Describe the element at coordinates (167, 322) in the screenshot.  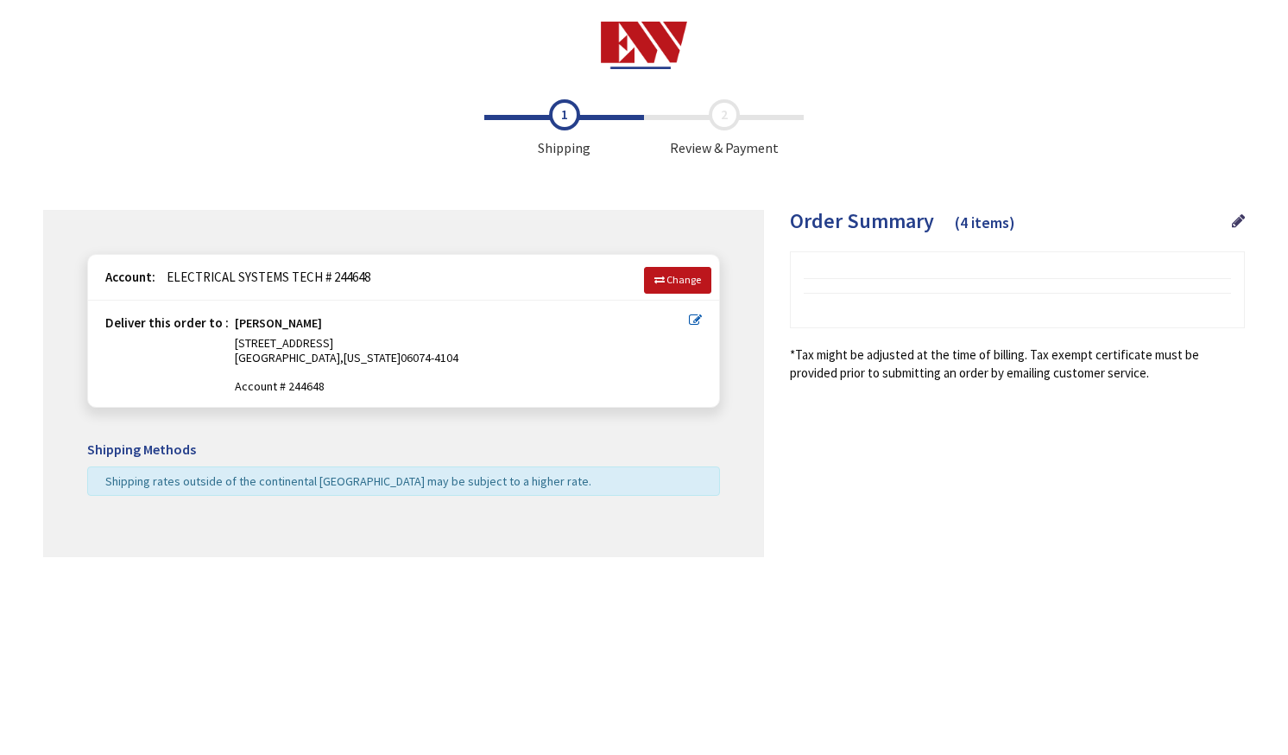
I see `strong: Deliver this order to :` at that location.